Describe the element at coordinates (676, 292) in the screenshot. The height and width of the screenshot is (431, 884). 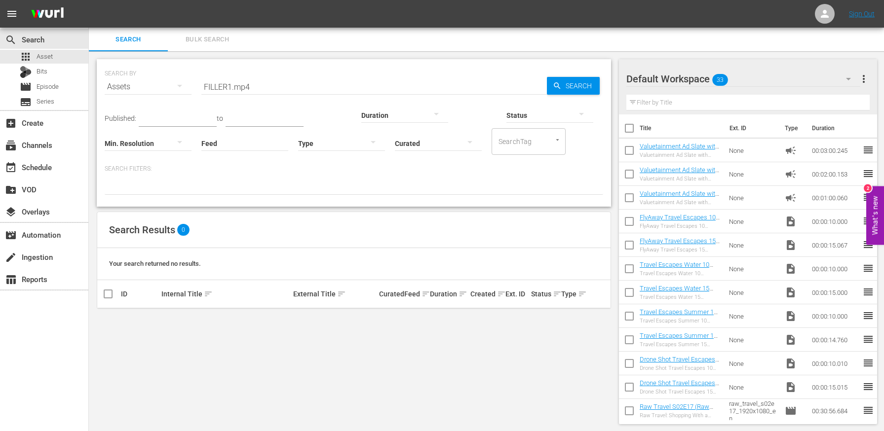
I see `a: Travel Escapes Water 15 Seconds` at that location.